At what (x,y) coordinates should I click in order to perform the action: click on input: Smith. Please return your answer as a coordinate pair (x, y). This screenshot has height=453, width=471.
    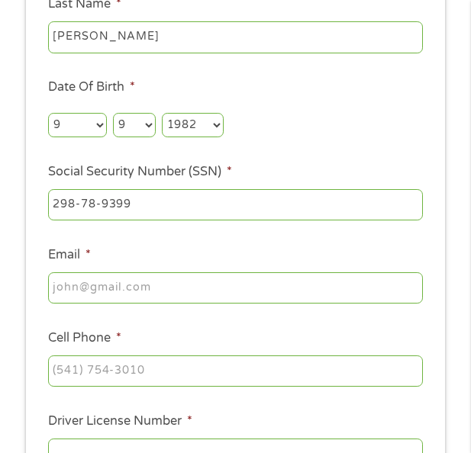
    Looking at the image, I should click on (235, 37).